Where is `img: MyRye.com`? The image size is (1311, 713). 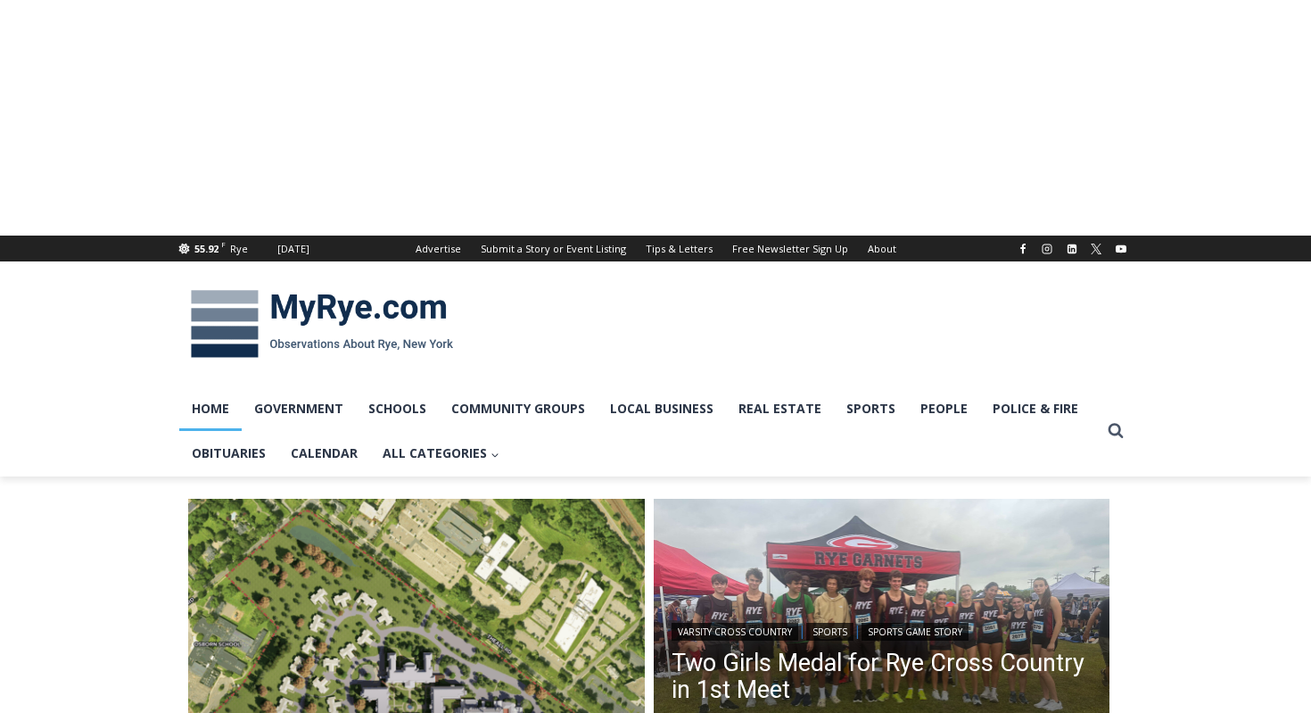 img: MyRye.com is located at coordinates (322, 324).